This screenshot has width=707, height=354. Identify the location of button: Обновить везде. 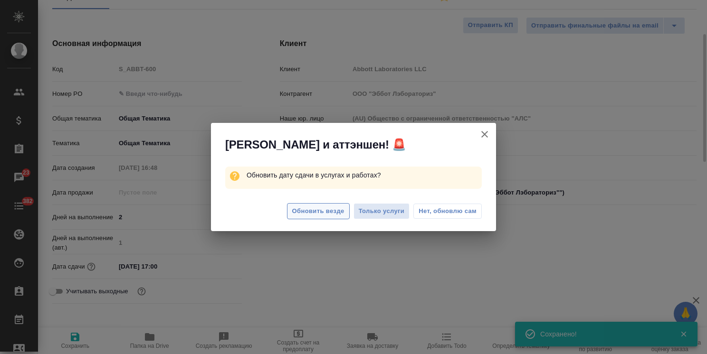
(318, 211).